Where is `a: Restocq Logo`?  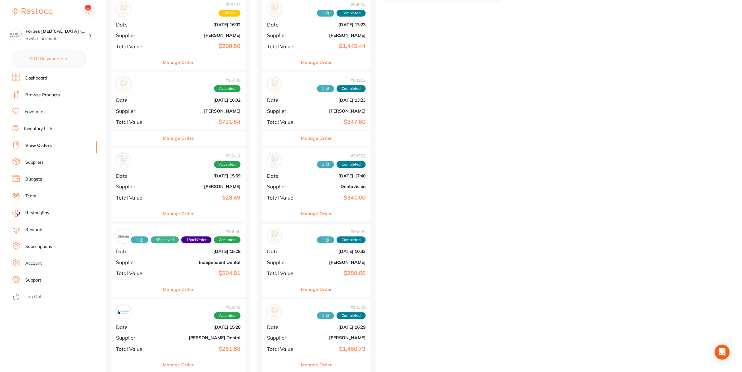
a: Restocq Logo is located at coordinates (32, 12).